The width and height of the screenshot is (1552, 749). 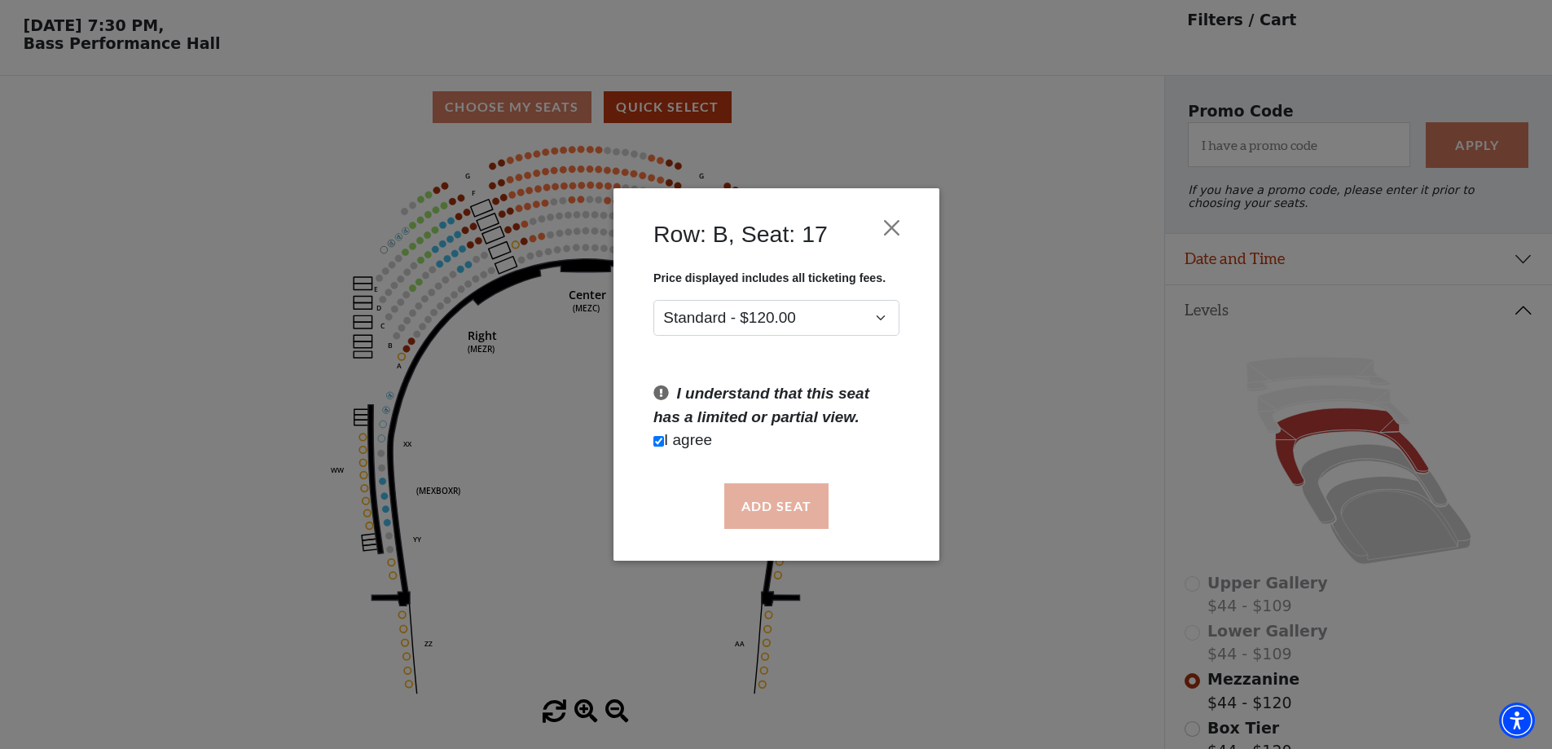 What do you see at coordinates (891, 227) in the screenshot?
I see `button: Close` at bounding box center [891, 227].